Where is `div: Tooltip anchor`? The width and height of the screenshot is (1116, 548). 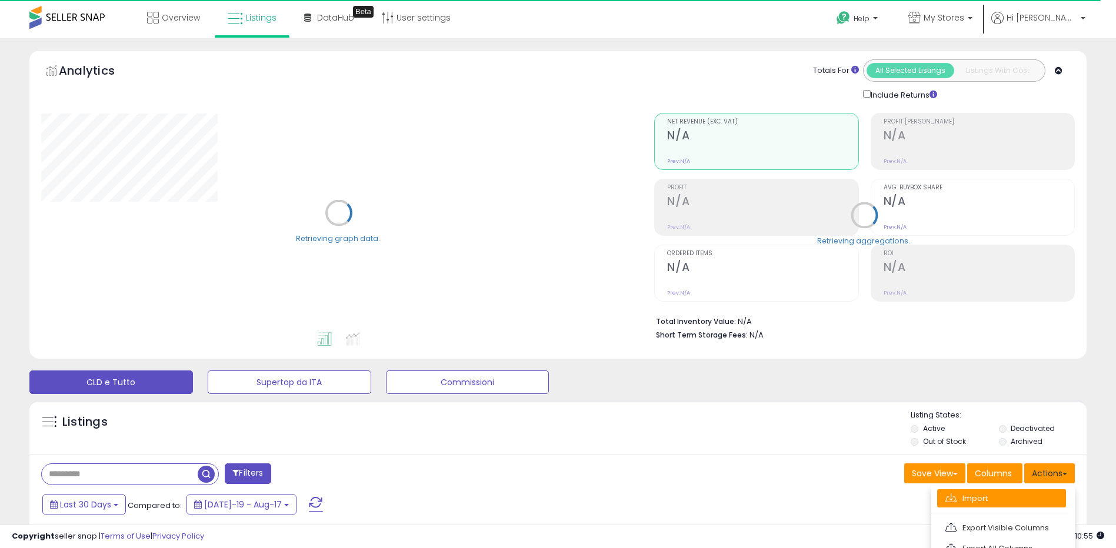 div: Tooltip anchor is located at coordinates (363, 12).